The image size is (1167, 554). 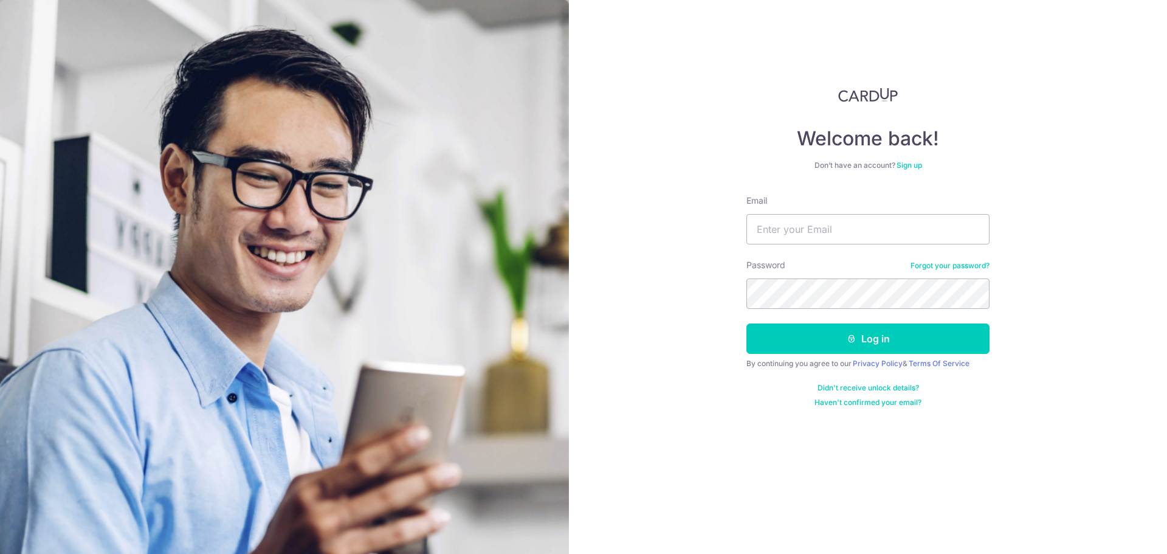 What do you see at coordinates (878, 363) in the screenshot?
I see `a: Privacy Policy` at bounding box center [878, 363].